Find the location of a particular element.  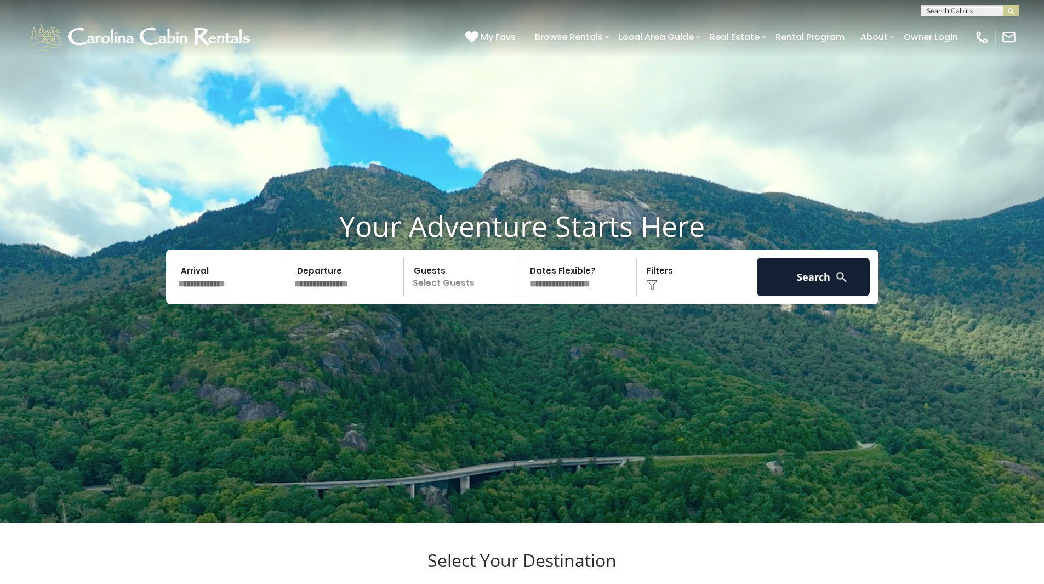

a: Owner Login is located at coordinates (931, 37).